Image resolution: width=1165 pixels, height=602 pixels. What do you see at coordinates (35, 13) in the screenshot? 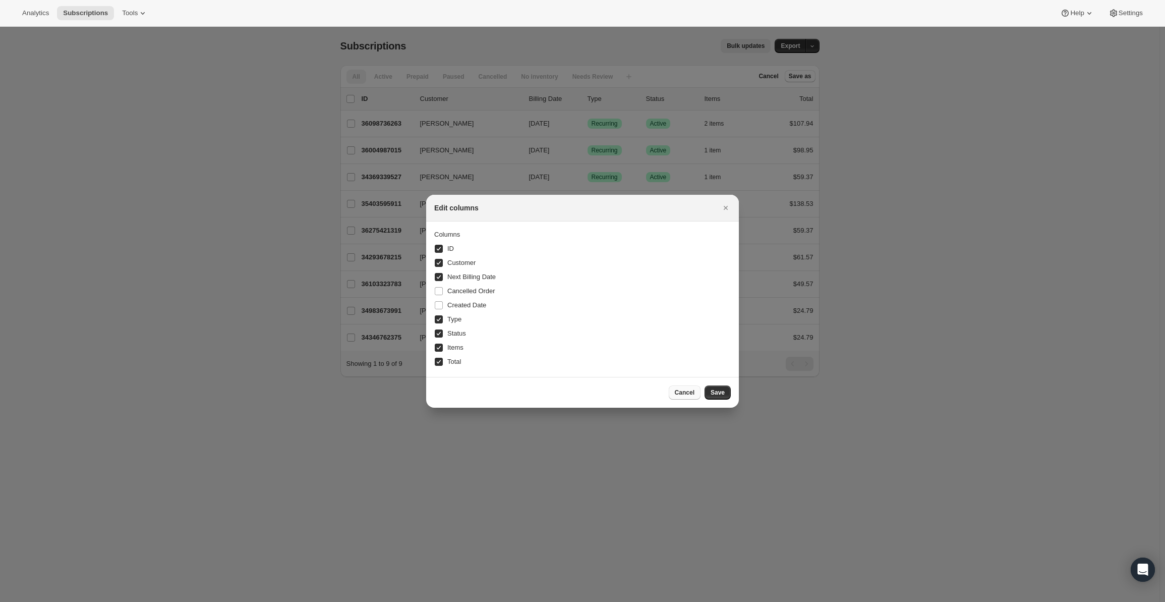
I see `button: Analytics` at bounding box center [35, 13].